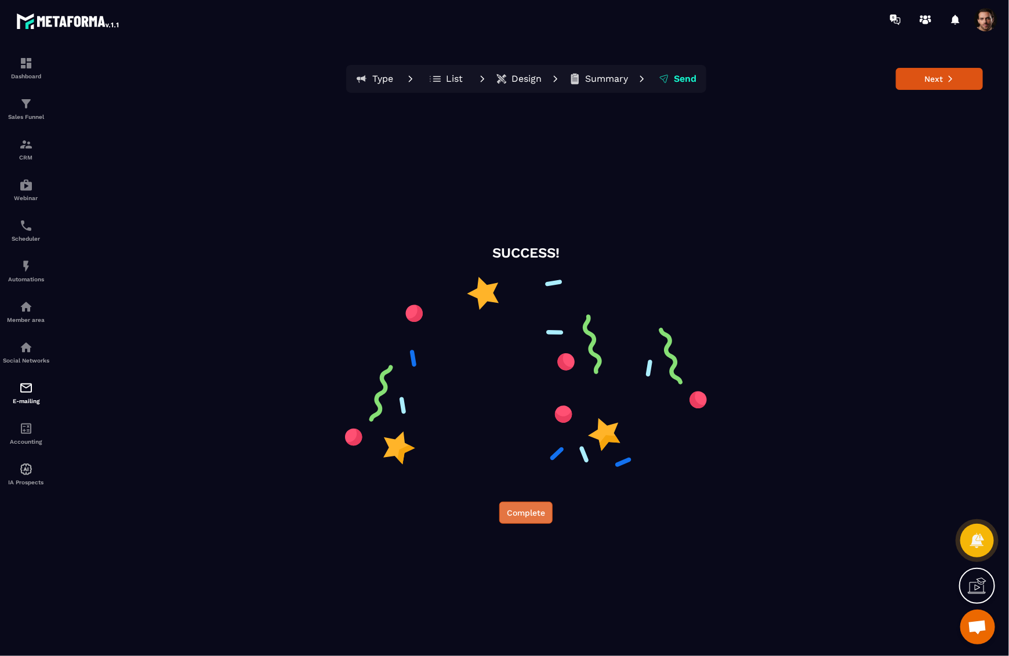 The width and height of the screenshot is (1009, 656). Describe the element at coordinates (26, 311) in the screenshot. I see `a: automationsautomationsMember area` at that location.